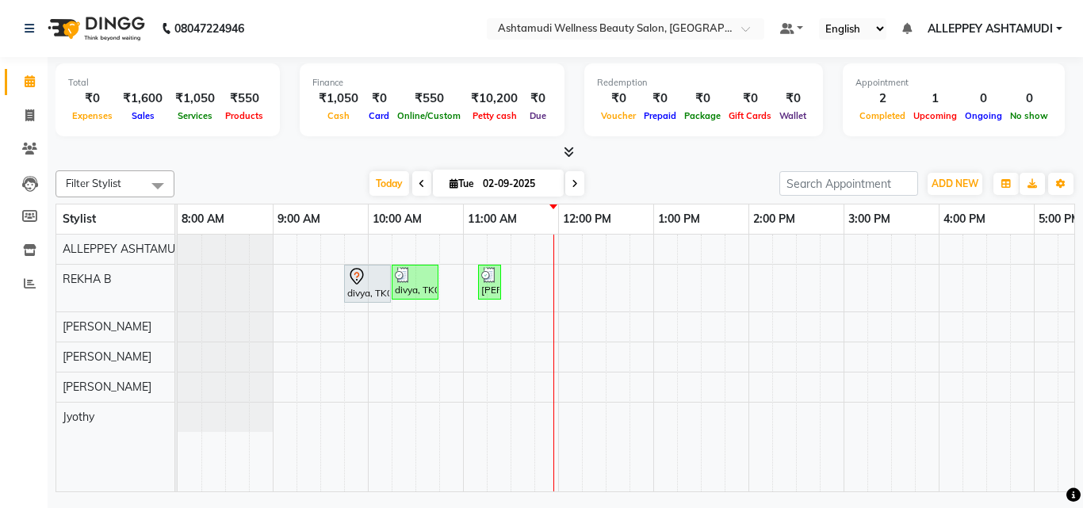 This screenshot has height=508, width=1083. Describe the element at coordinates (518, 184) in the screenshot. I see `input: 2025-09-02` at that location.